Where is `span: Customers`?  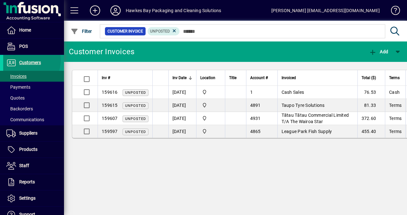 span: Customers is located at coordinates (30, 63).